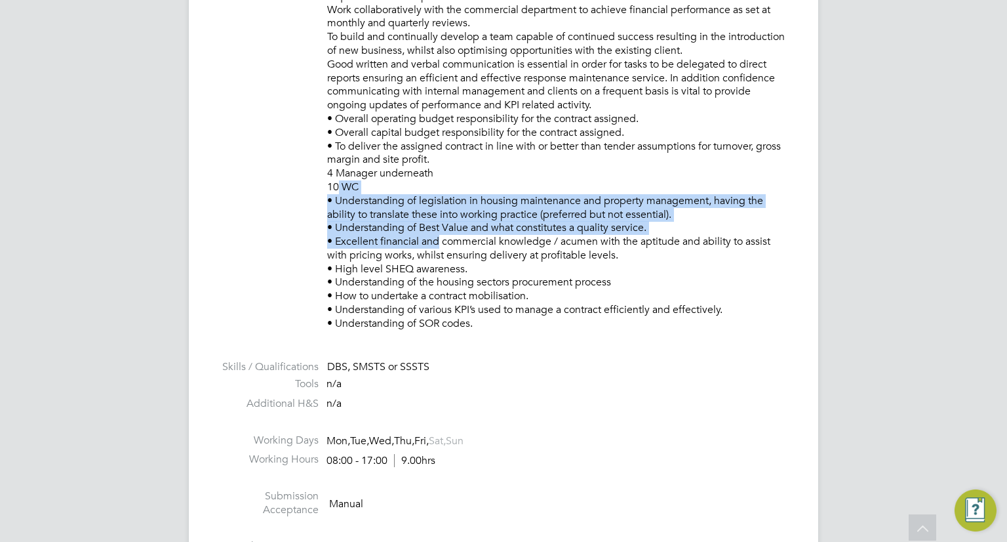 Image resolution: width=1007 pixels, height=542 pixels. What do you see at coordinates (267, 384) in the screenshot?
I see `label: Tools` at bounding box center [267, 384].